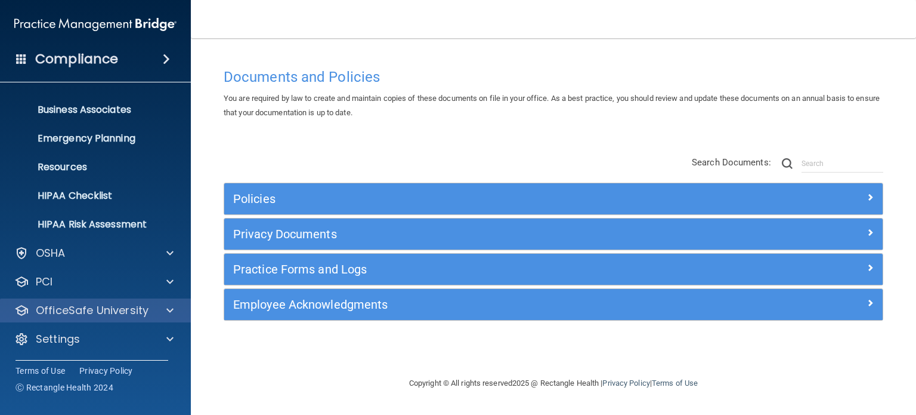 This screenshot has width=916, height=415. Describe the element at coordinates (554, 304) in the screenshot. I see `a: Employee Acknowledgments` at that location.